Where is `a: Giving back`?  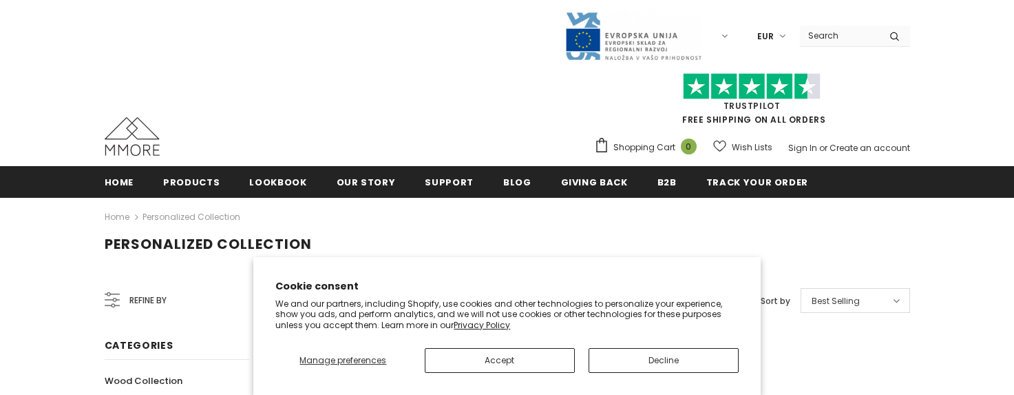 a: Giving back is located at coordinates (594, 181).